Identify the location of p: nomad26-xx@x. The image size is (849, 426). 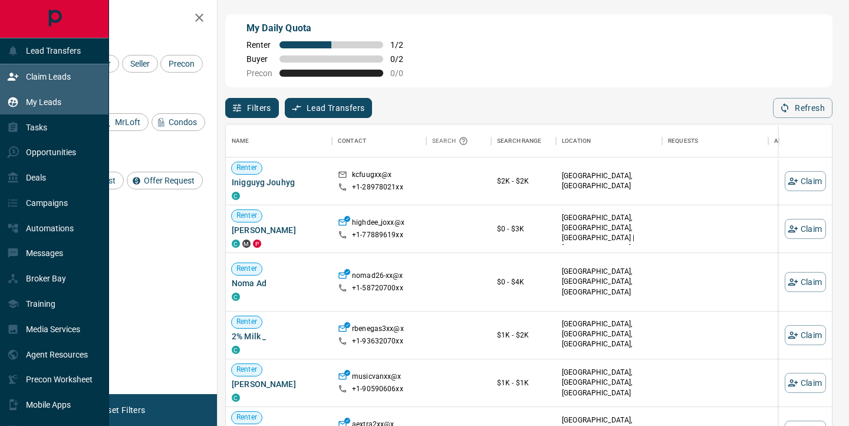
(377, 276).